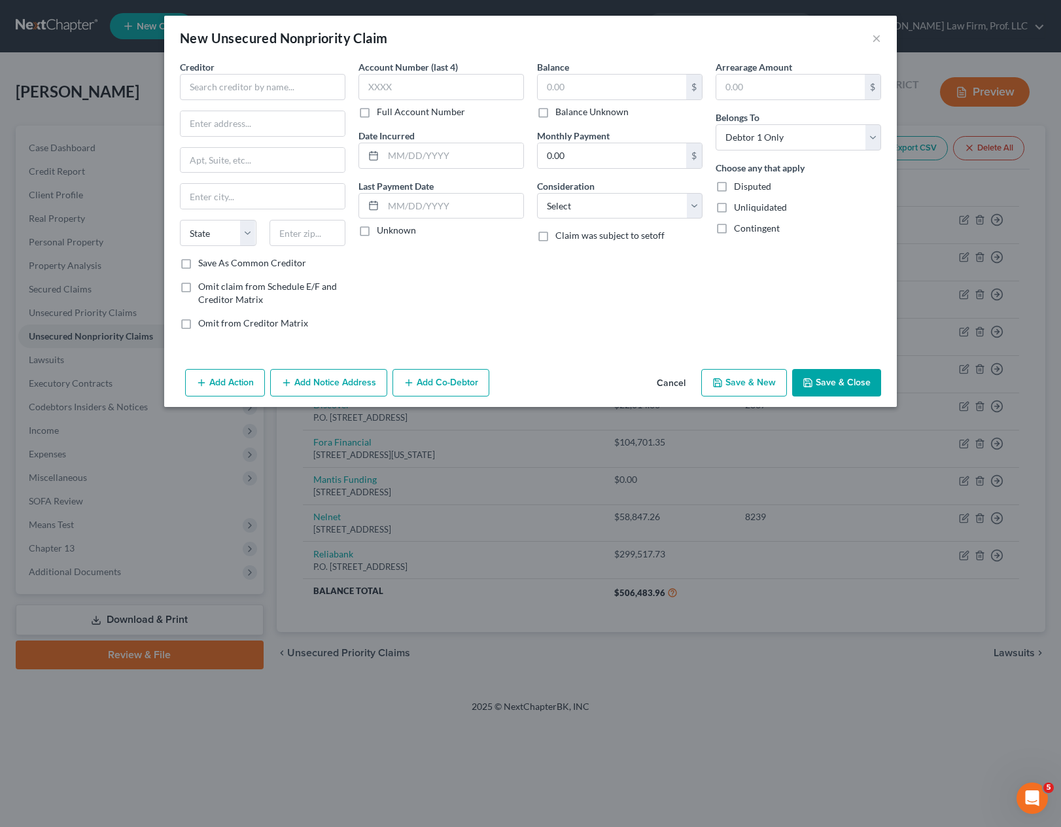 This screenshot has width=1061, height=827. I want to click on span: Belongs To, so click(737, 117).